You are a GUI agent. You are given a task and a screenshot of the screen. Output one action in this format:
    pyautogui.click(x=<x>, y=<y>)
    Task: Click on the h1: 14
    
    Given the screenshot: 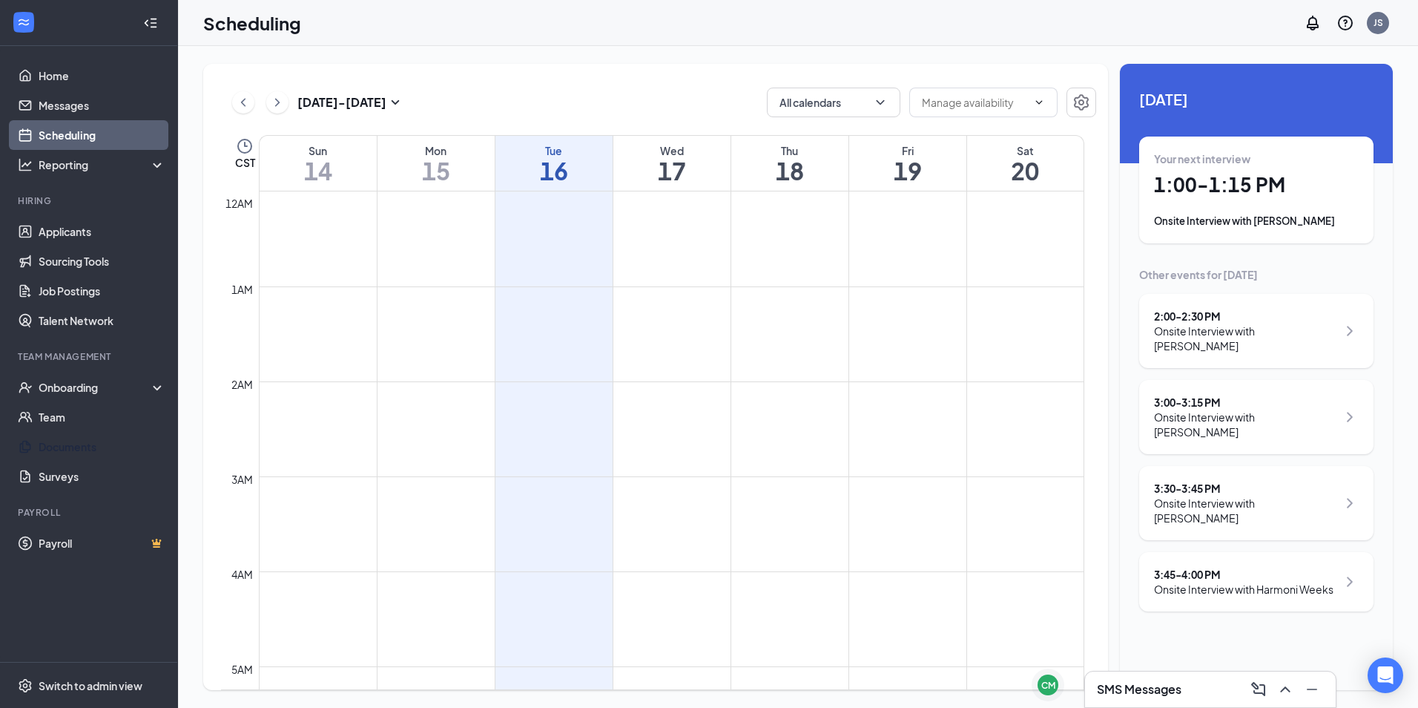 What is the action you would take?
    pyautogui.click(x=318, y=171)
    